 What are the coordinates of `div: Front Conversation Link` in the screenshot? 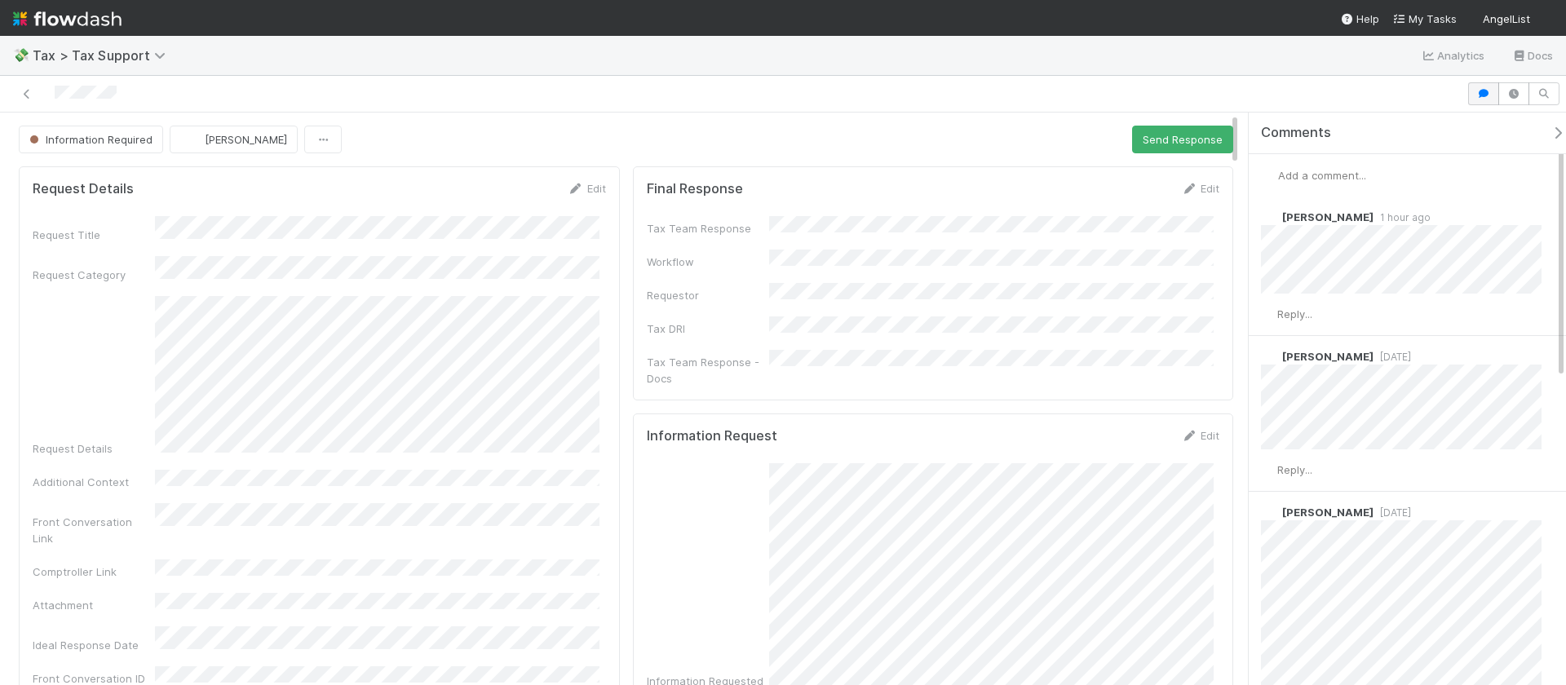 It's located at (94, 530).